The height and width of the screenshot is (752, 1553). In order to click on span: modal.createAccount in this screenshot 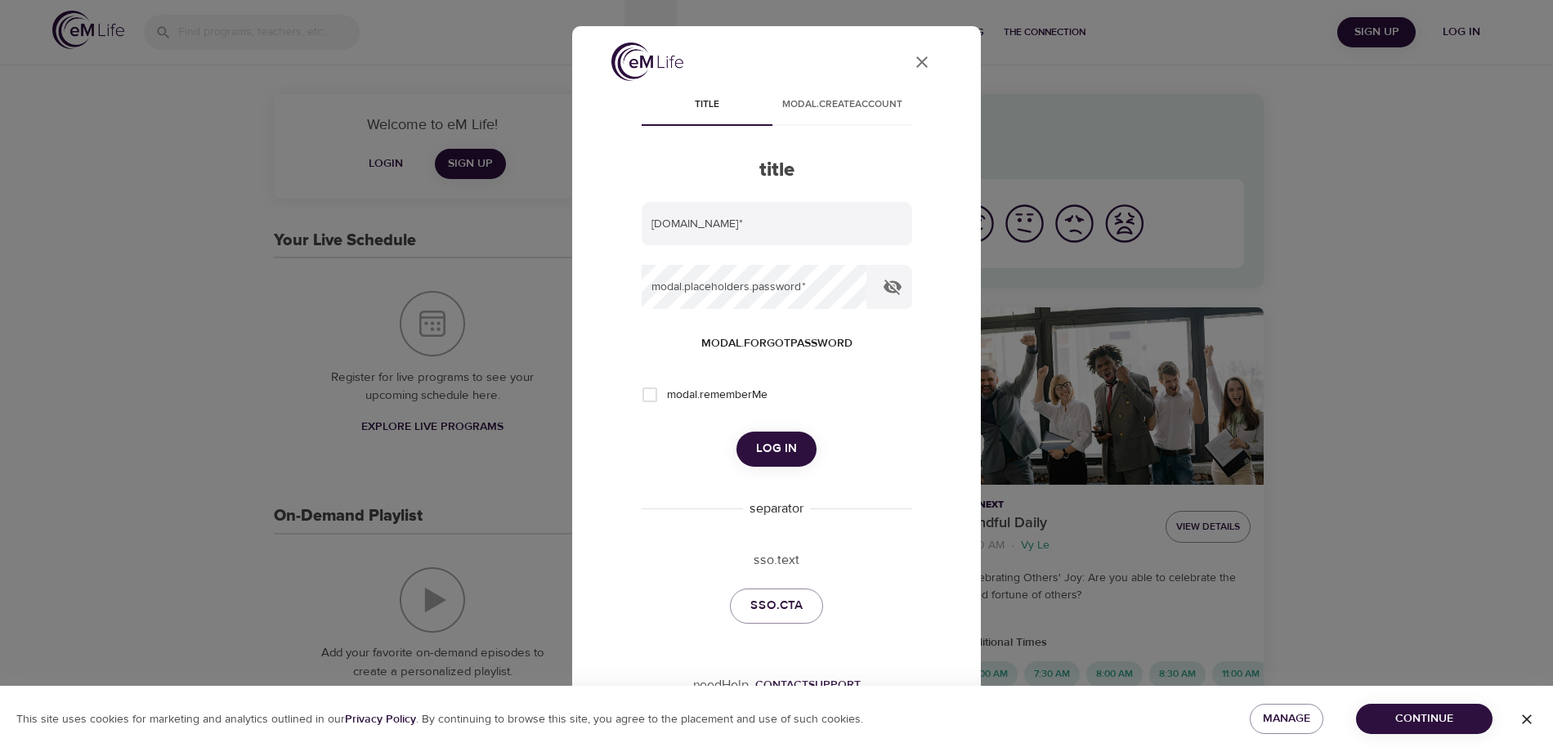, I will do `click(842, 105)`.